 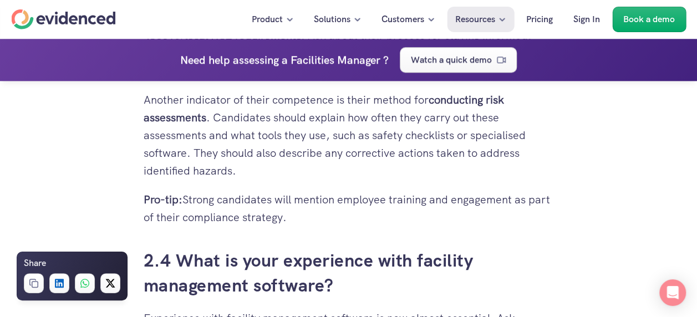 What do you see at coordinates (63, 19) in the screenshot?
I see `a: Home` at bounding box center [63, 19].